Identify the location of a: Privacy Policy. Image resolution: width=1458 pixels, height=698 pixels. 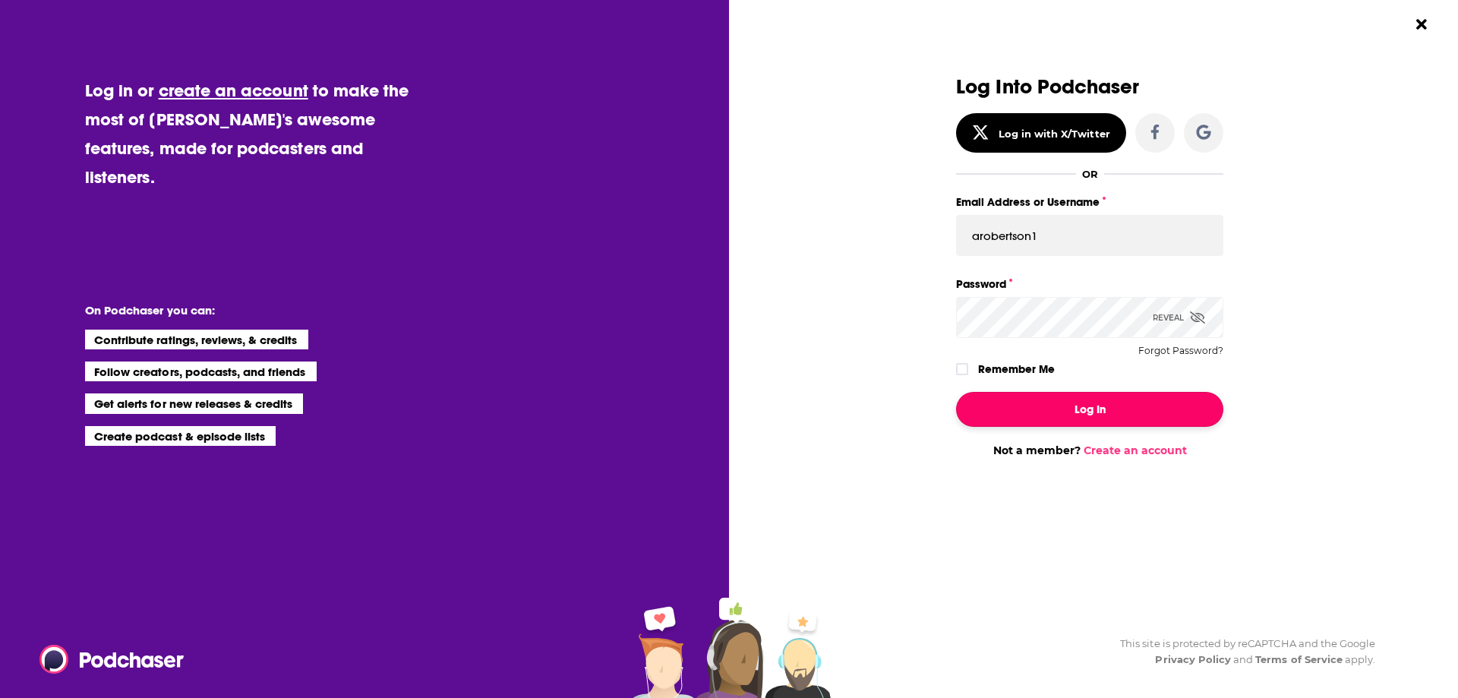
(1193, 659).